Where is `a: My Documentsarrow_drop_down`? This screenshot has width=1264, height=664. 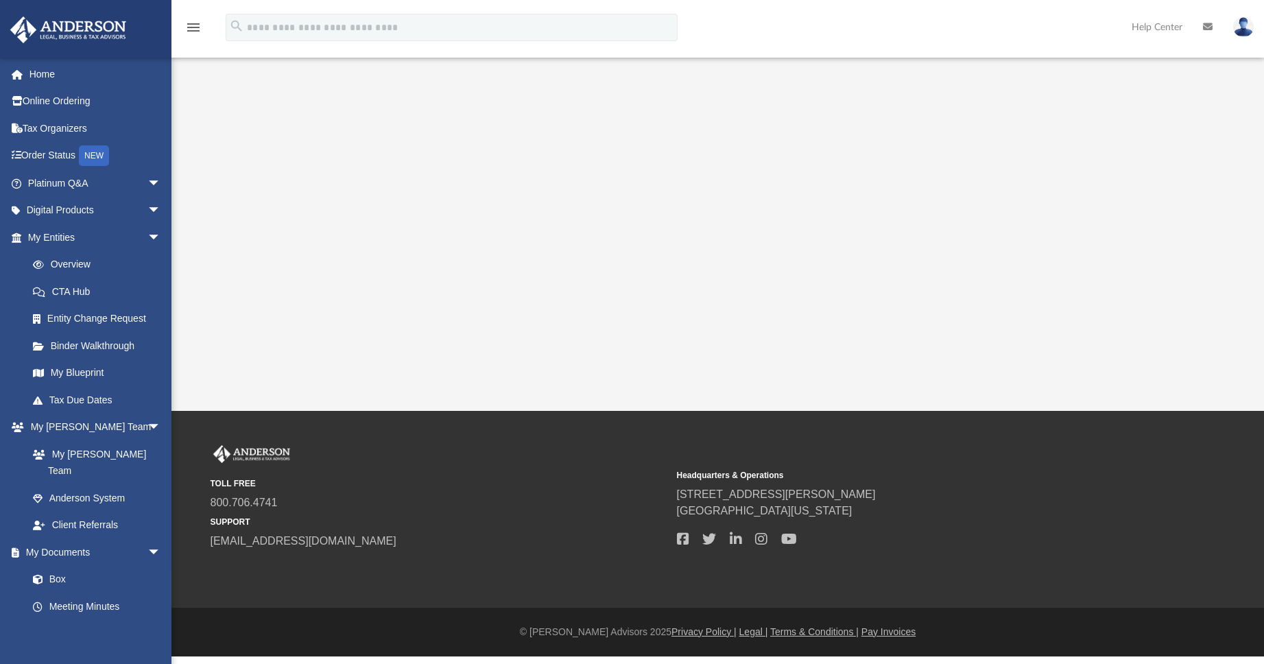
a: My Documentsarrow_drop_down is located at coordinates (92, 552).